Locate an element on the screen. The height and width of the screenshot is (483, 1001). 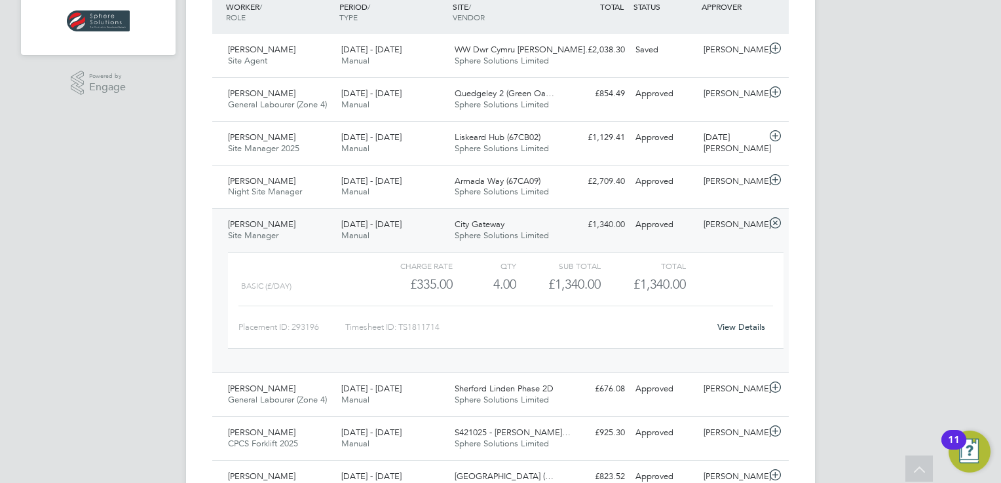
a: Powered byEngage is located at coordinates (98, 83).